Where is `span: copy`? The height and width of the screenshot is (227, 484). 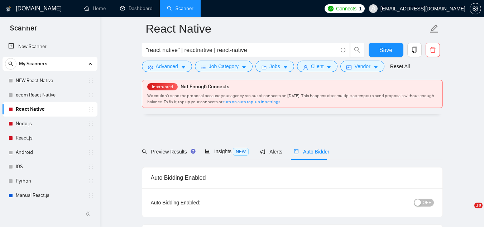
span: copy is located at coordinates (415, 50).